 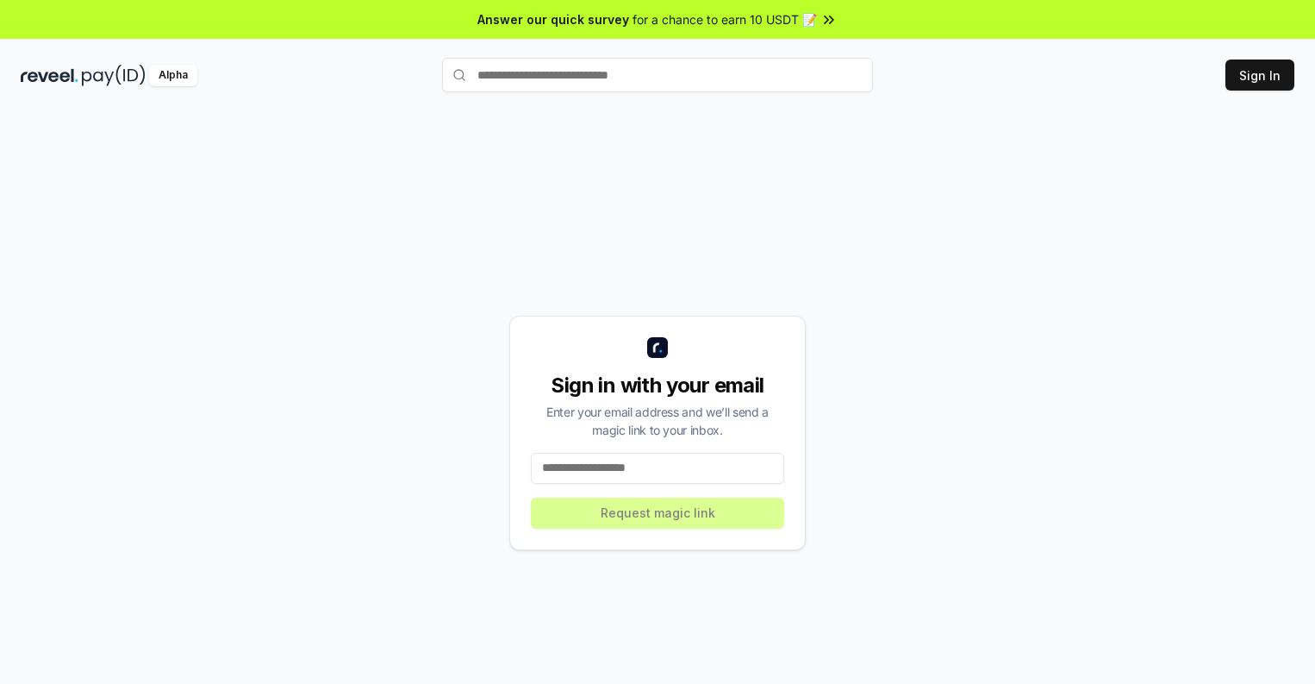 What do you see at coordinates (1260, 75) in the screenshot?
I see `button: Sign In` at bounding box center [1260, 75].